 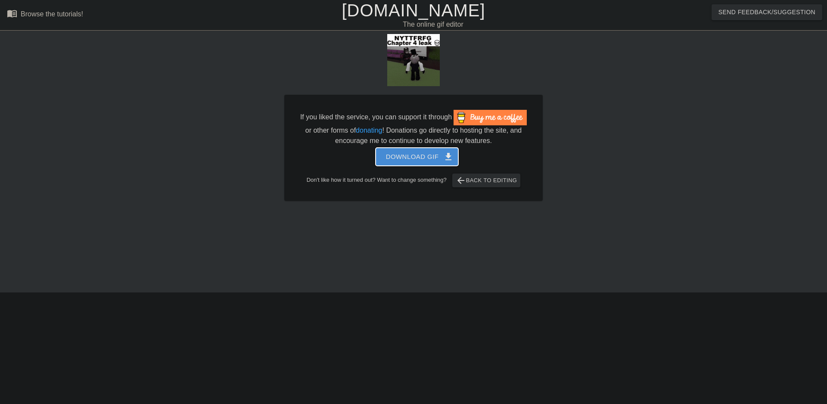 What do you see at coordinates (414, 128) in the screenshot?
I see `div: If you liked the service, you can support it through or other forms of ! Donations go directly to...` at bounding box center [414, 128].